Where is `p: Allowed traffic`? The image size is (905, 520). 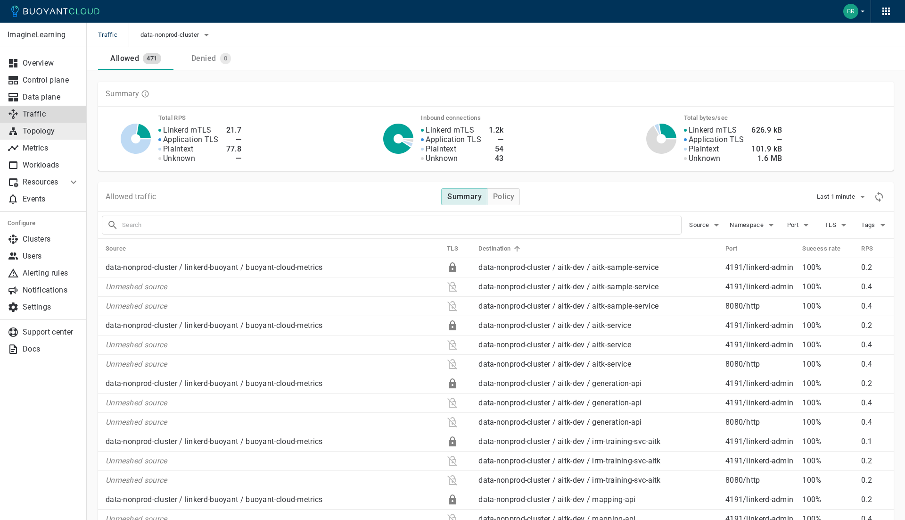
p: Allowed traffic is located at coordinates (131, 197).